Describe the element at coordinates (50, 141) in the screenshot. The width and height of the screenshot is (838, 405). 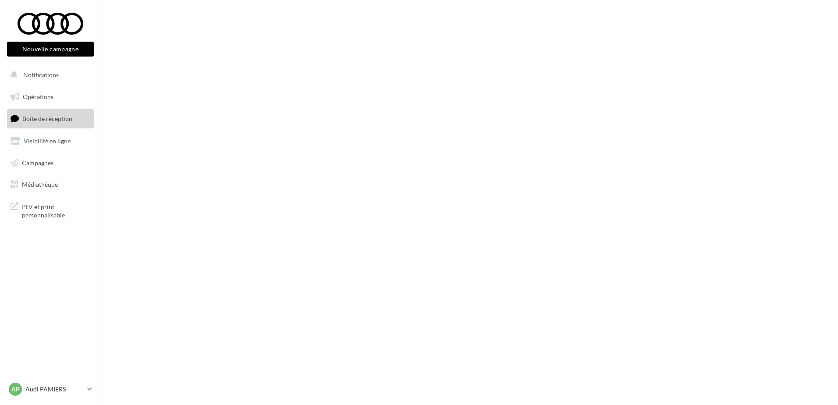
I see `a: Visibilité en ligne` at that location.